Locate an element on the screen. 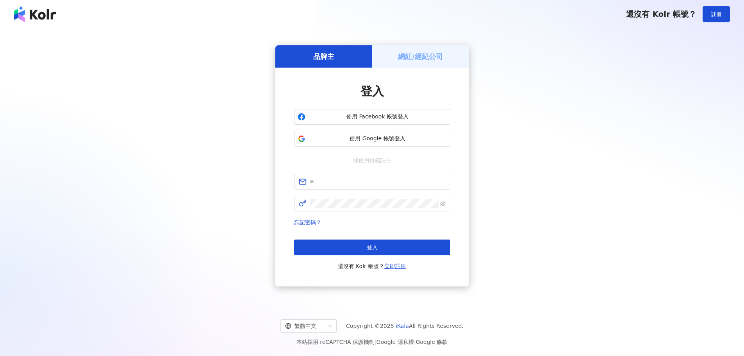 The width and height of the screenshot is (744, 356). div: 繁體中文 is located at coordinates (305, 326).